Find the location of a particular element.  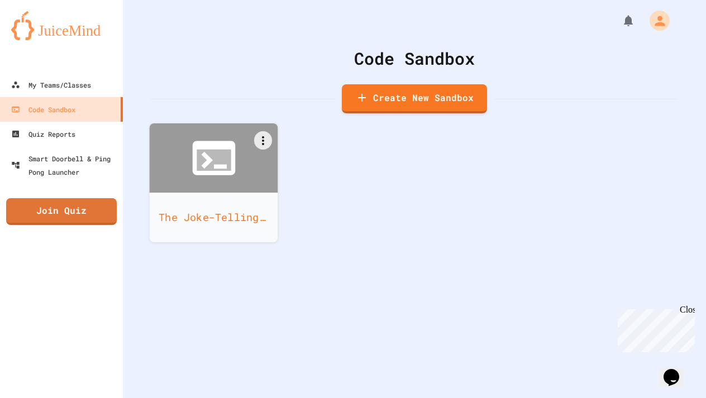

img: logo-orange.svg is located at coordinates (61, 26).